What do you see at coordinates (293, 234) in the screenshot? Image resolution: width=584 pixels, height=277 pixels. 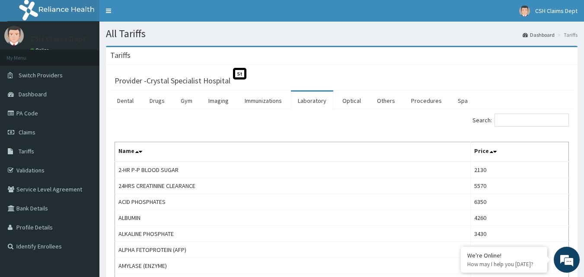 I see `td: ALKALINE PHOSPHATE` at bounding box center [293, 234].